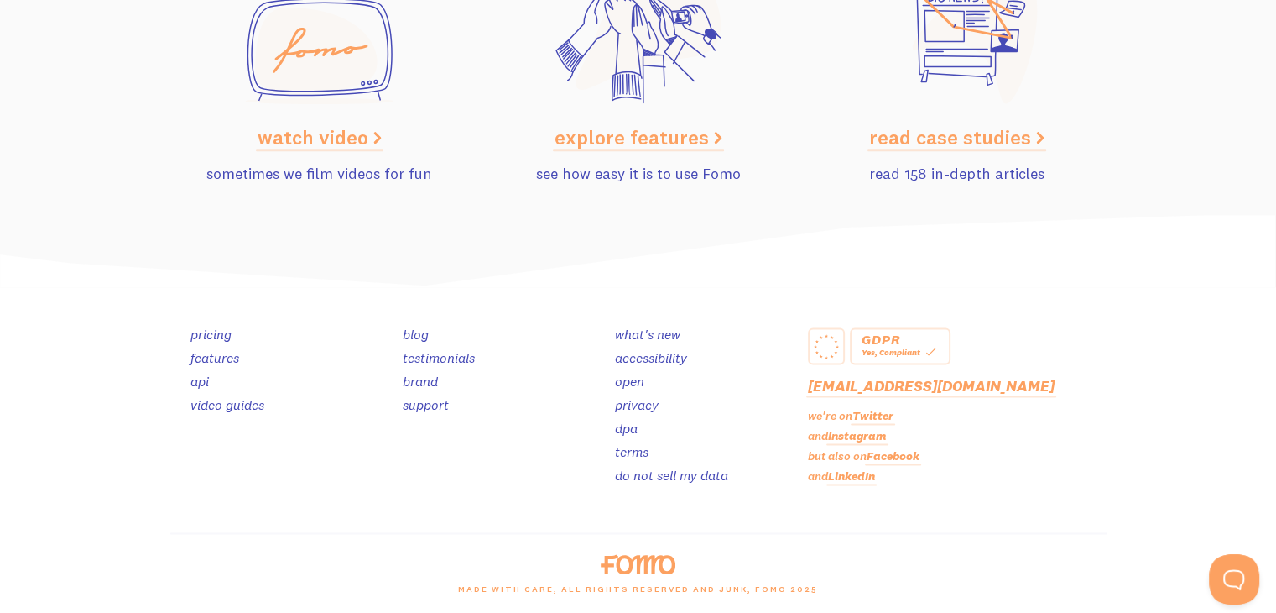 Image resolution: width=1276 pixels, height=613 pixels. Describe the element at coordinates (900, 352) in the screenshot. I see `div: Yes, Compliant` at that location.